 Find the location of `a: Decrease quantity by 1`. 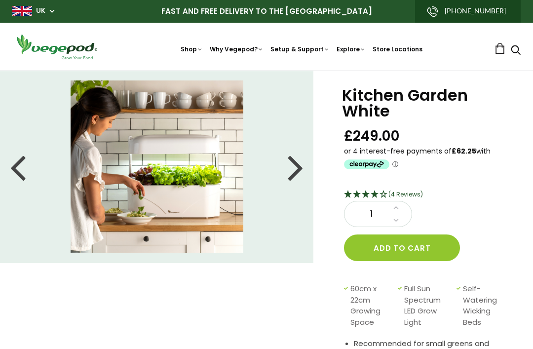

a: Decrease quantity by 1 is located at coordinates (396, 221).